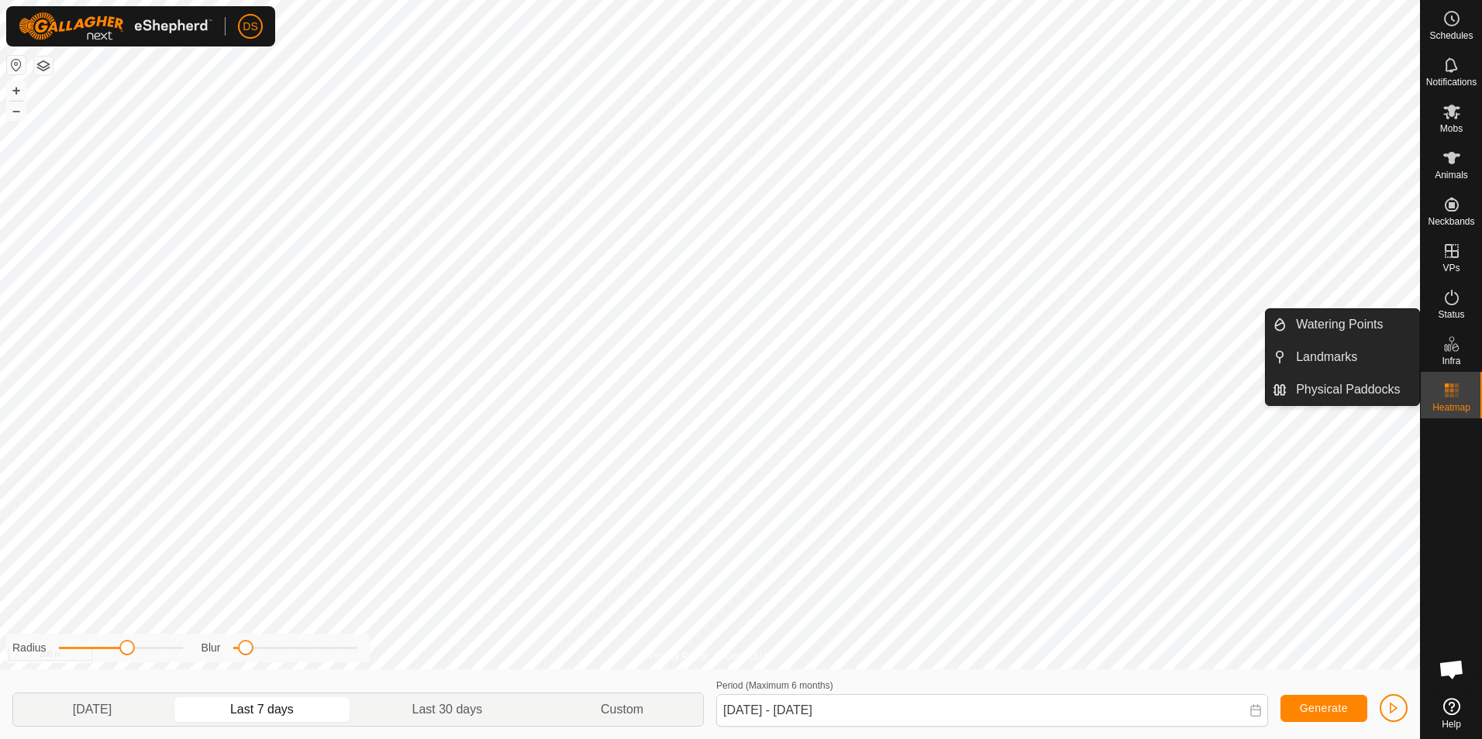 The image size is (1482, 739). What do you see at coordinates (1451, 315) in the screenshot?
I see `span: Status` at bounding box center [1451, 315].